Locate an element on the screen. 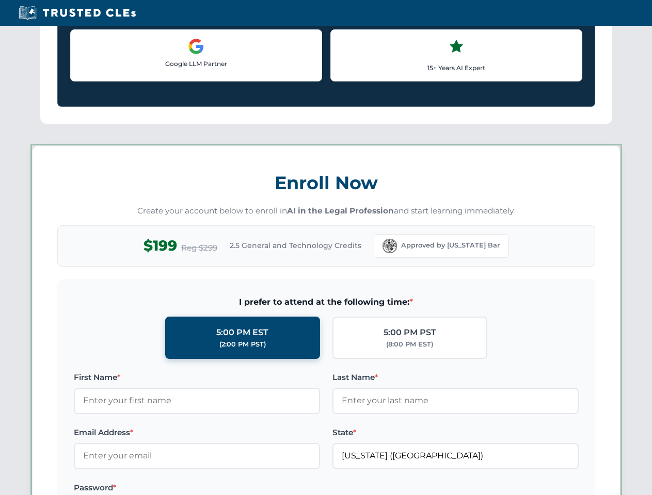 The width and height of the screenshot is (652, 495). label: Email Address is located at coordinates (197, 433).